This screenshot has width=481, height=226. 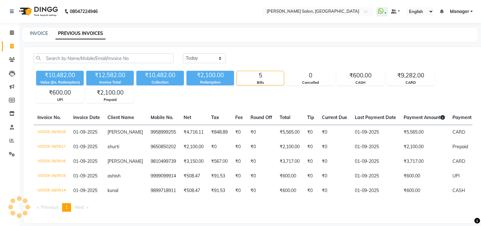 I want to click on nav: Pagination, so click(x=253, y=207).